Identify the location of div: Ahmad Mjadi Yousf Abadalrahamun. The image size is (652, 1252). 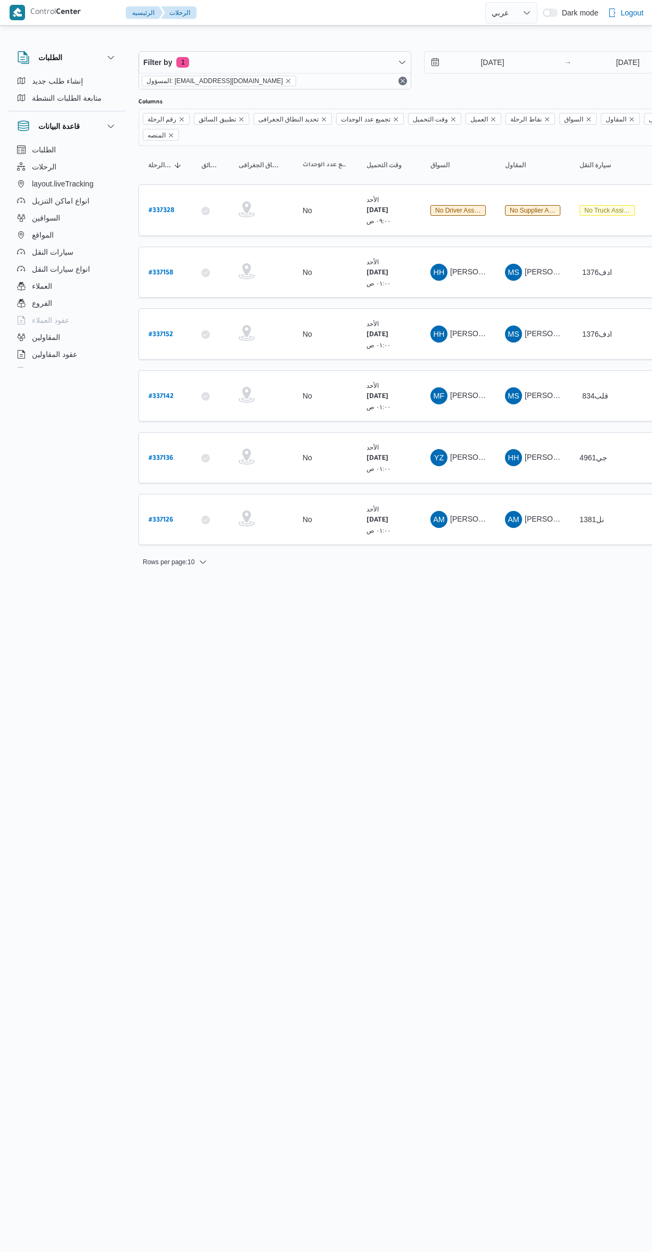
(514, 520).